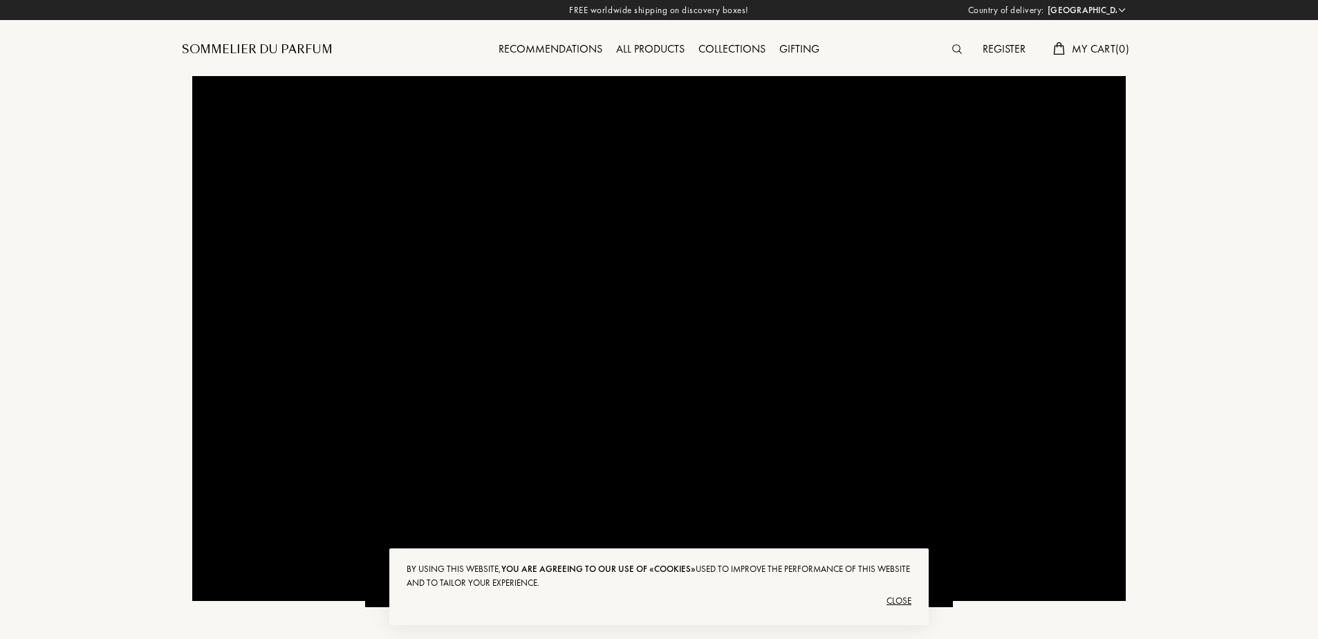 The width and height of the screenshot is (1318, 639). What do you see at coordinates (650, 50) in the screenshot?
I see `div: All products` at bounding box center [650, 50].